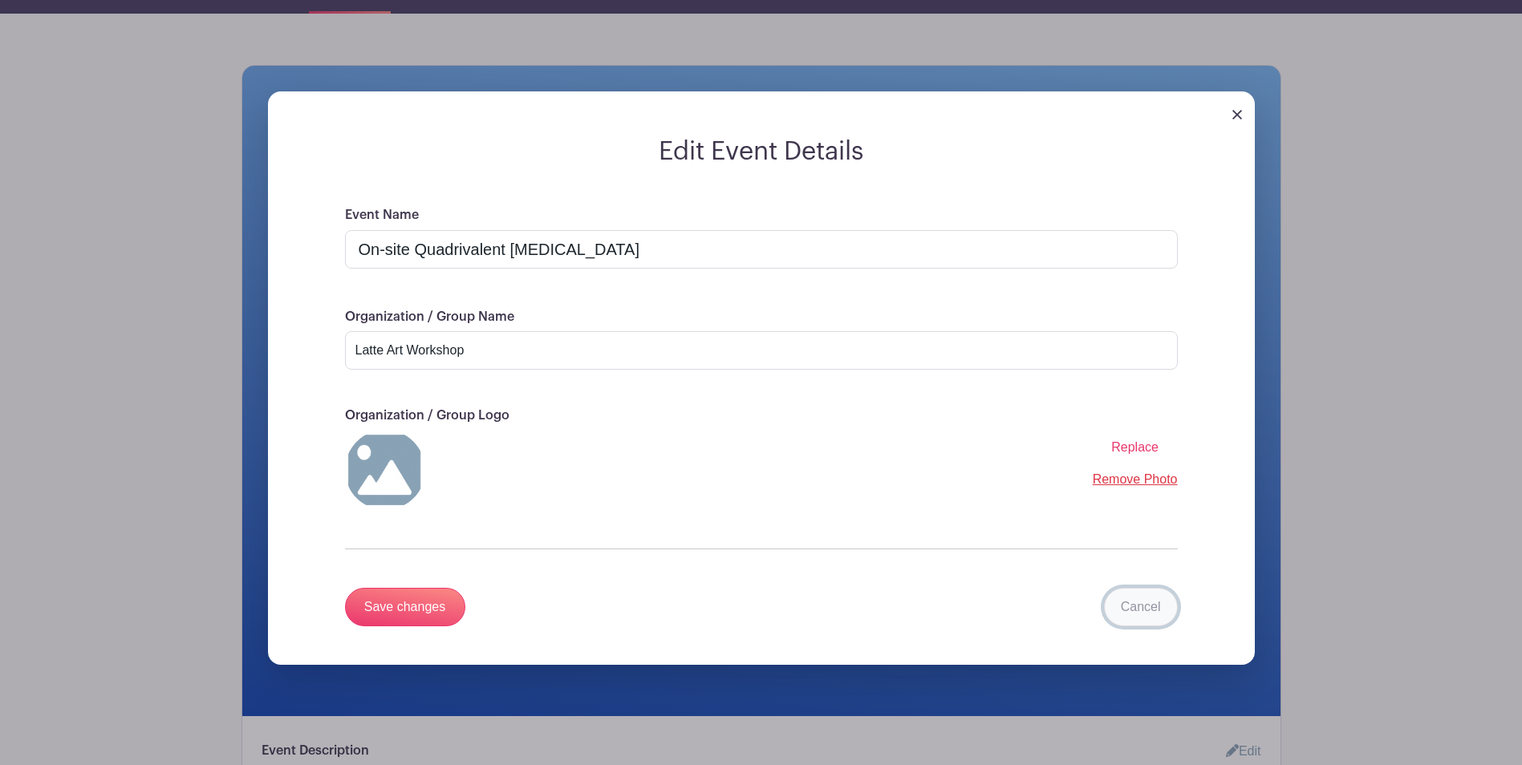  What do you see at coordinates (382, 215) in the screenshot?
I see `label: Event Name` at bounding box center [382, 215].